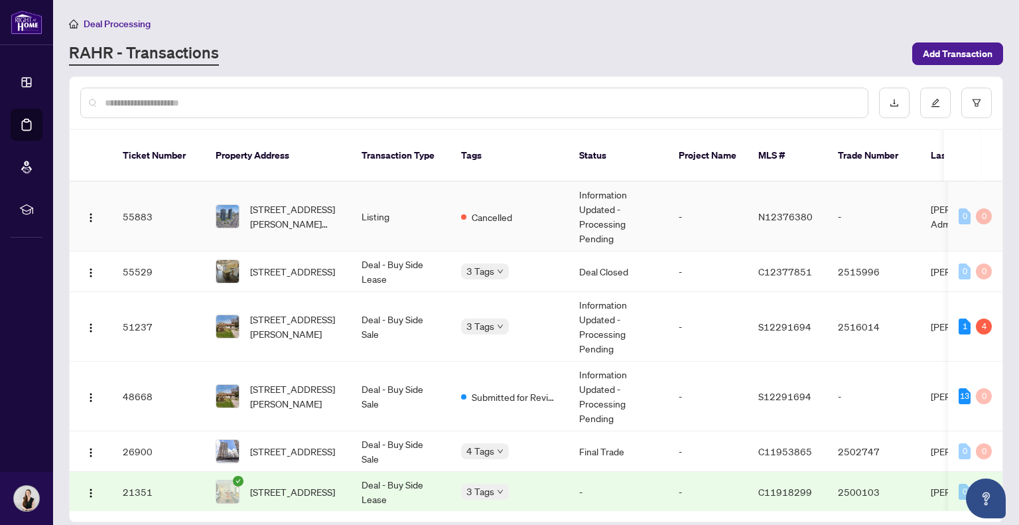 This screenshot has width=1019, height=525. Describe the element at coordinates (986, 498) in the screenshot. I see `button: Open asap` at that location.